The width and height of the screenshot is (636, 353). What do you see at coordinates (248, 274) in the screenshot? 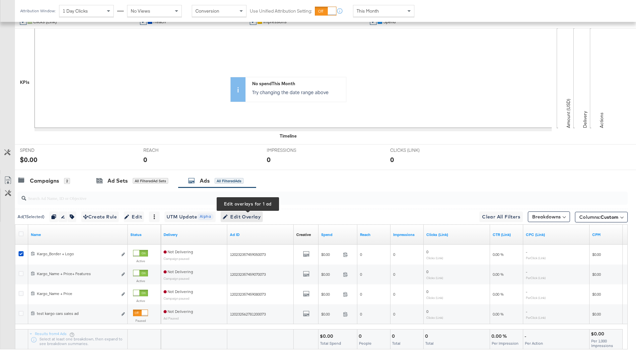
I see `span: 120232357459070073` at bounding box center [248, 274].